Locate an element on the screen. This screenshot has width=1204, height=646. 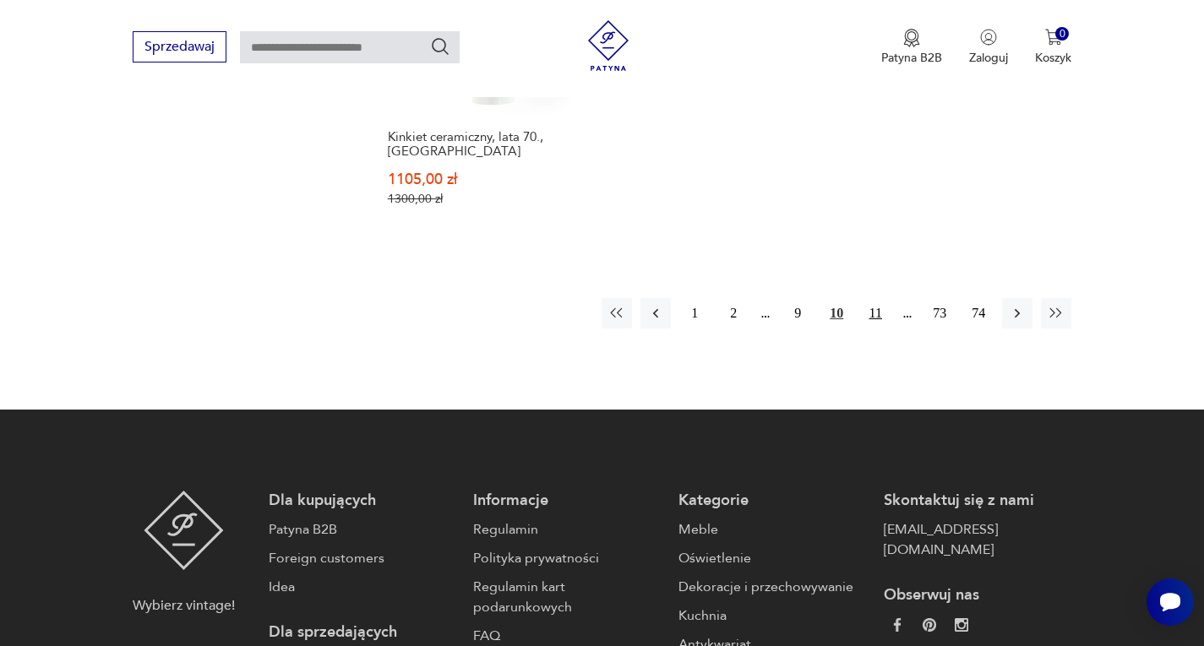
button: Szukaj is located at coordinates (440, 46).